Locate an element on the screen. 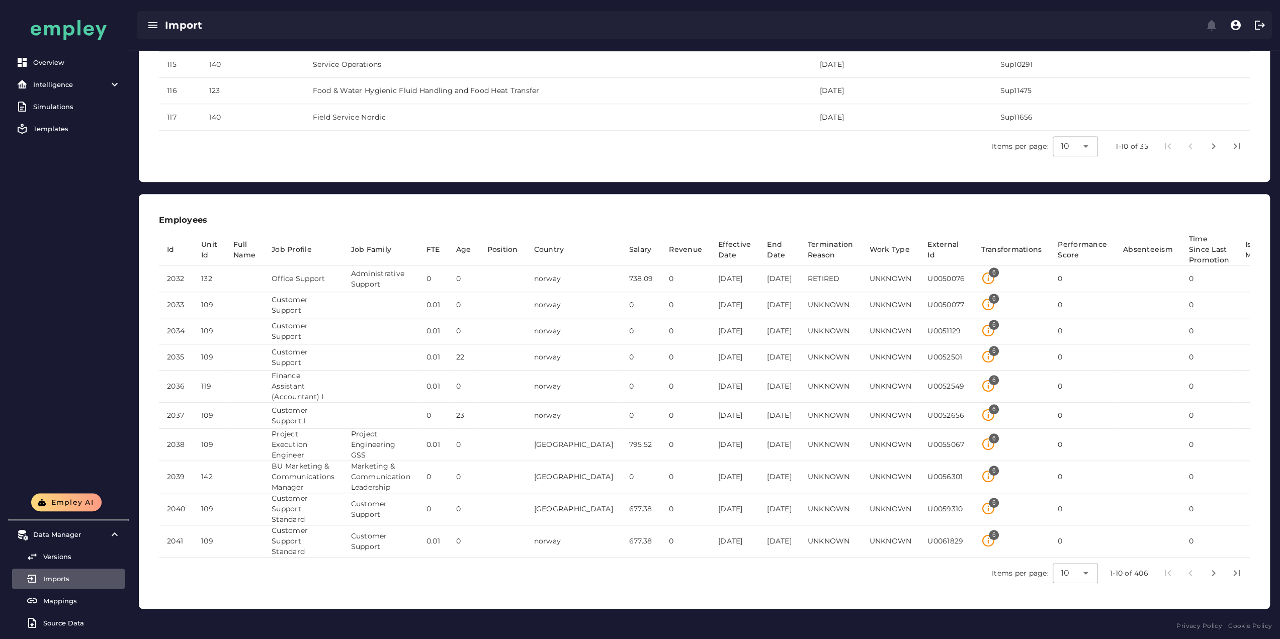  nav: Pagination Navigation is located at coordinates (1202, 146).